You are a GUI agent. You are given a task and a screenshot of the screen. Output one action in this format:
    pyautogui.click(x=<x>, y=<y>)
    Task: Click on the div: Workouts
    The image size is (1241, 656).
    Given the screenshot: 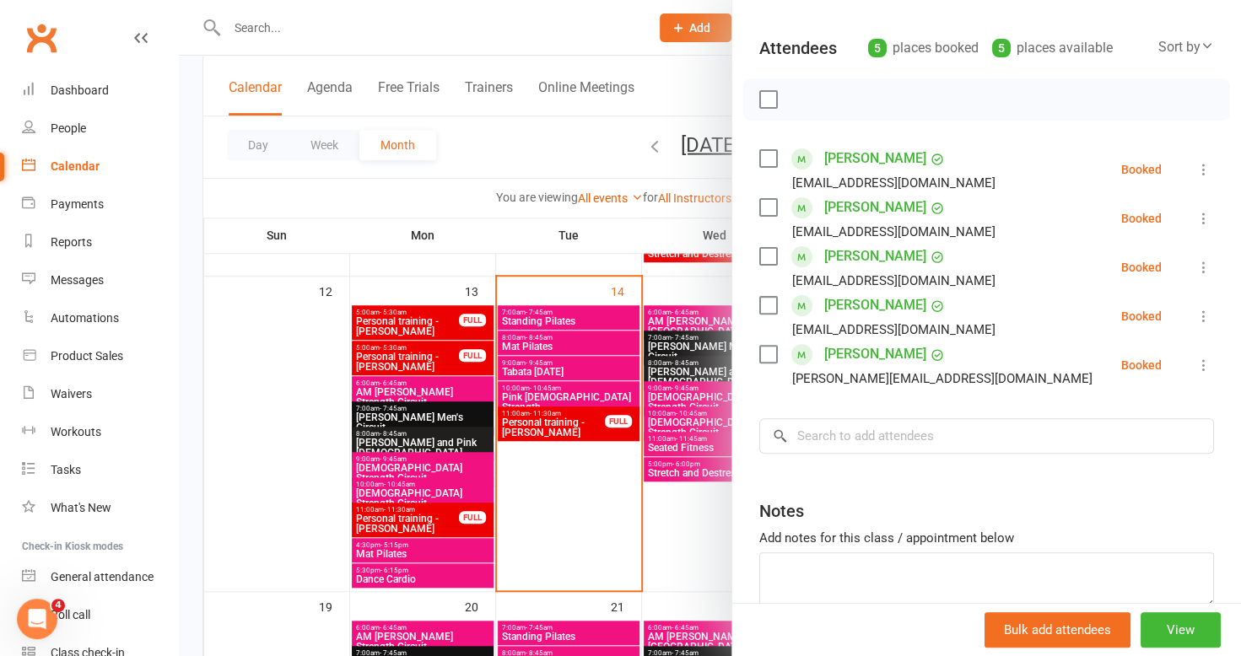 What is the action you would take?
    pyautogui.click(x=76, y=432)
    